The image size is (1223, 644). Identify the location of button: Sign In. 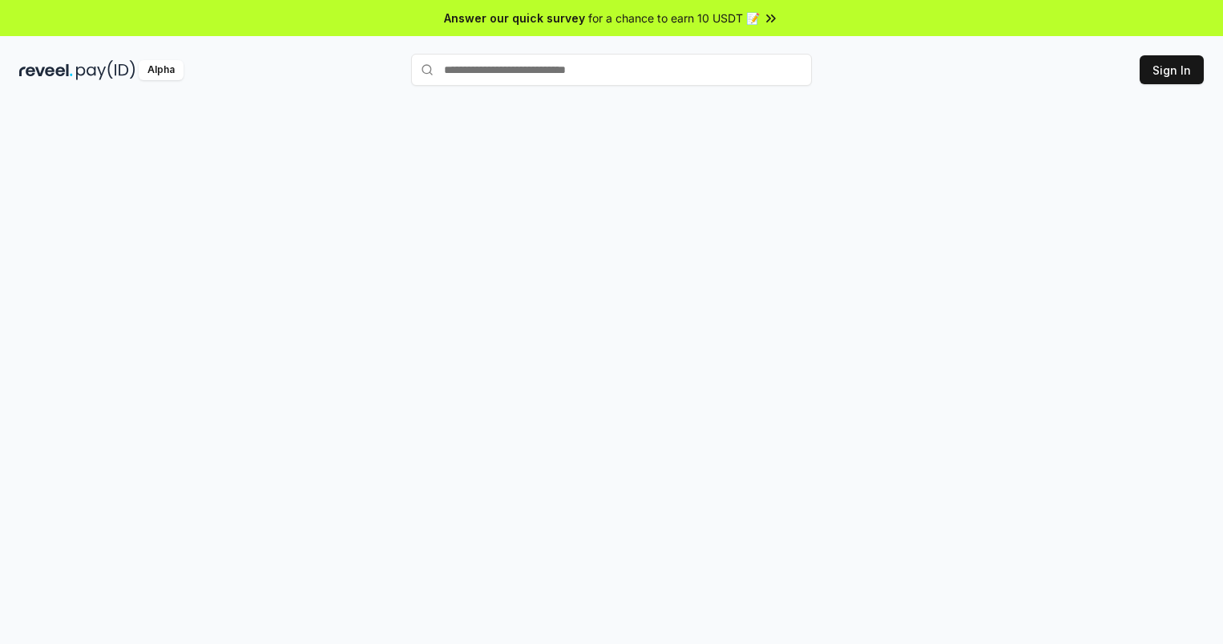
(1172, 70).